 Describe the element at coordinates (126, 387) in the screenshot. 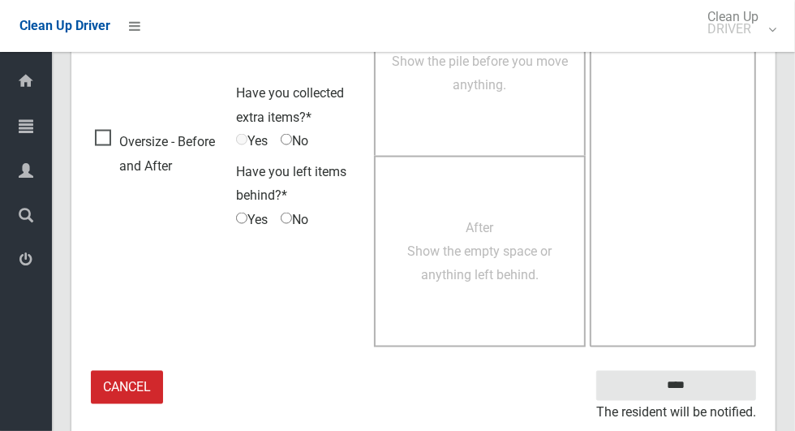

I see `a: Cancel` at that location.